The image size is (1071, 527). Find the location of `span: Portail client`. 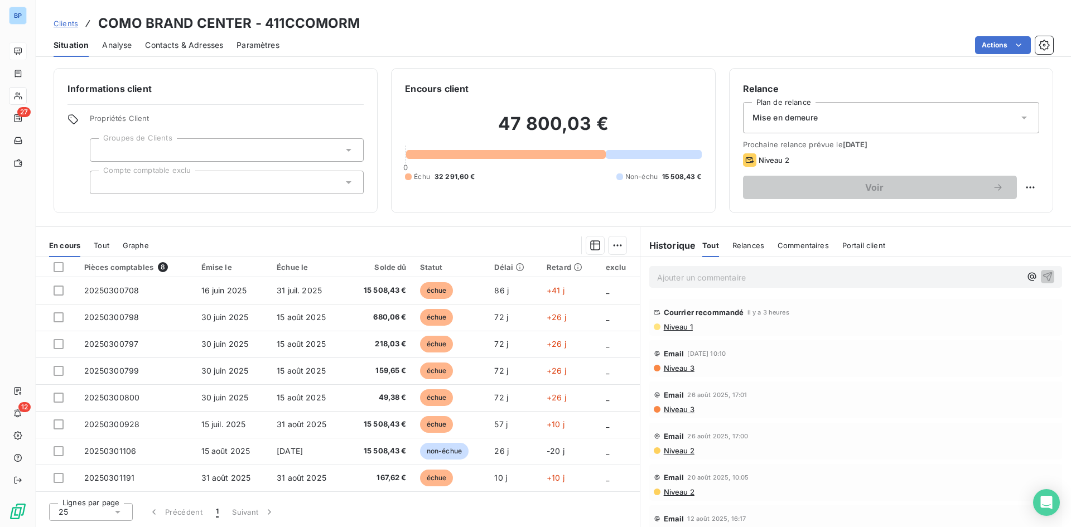

span: Portail client is located at coordinates (863, 245).